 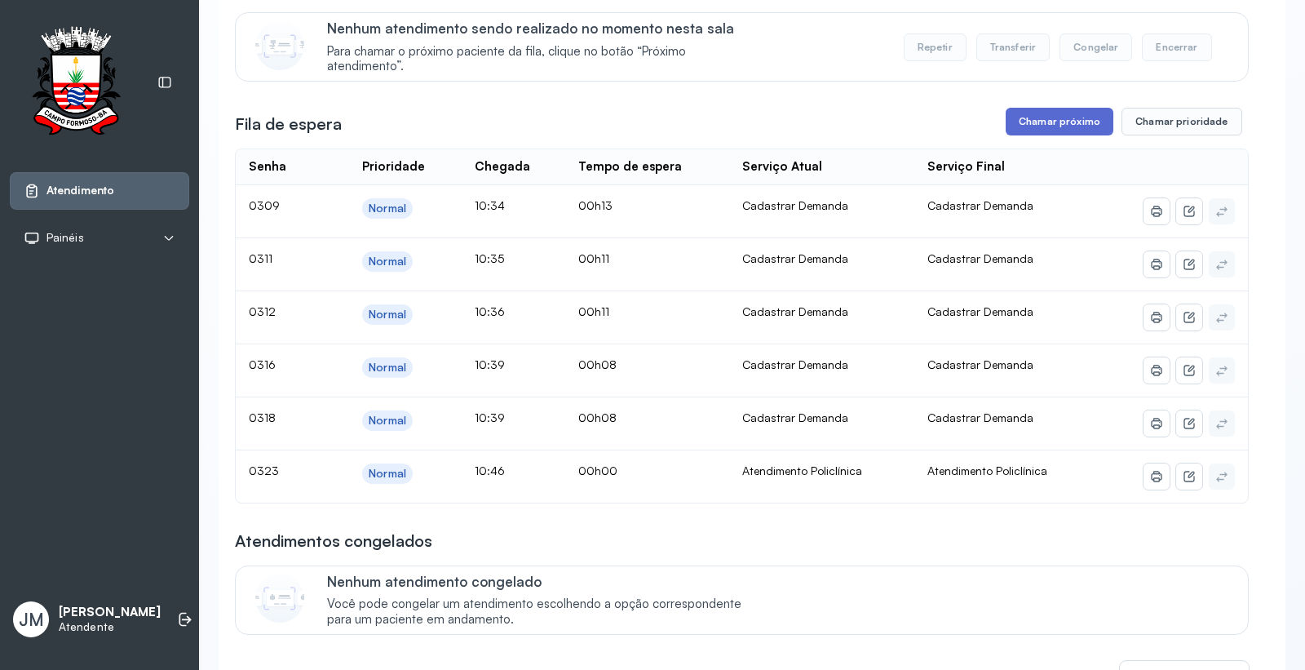 I want to click on h3: Atendimentos congelados, so click(x=334, y=541).